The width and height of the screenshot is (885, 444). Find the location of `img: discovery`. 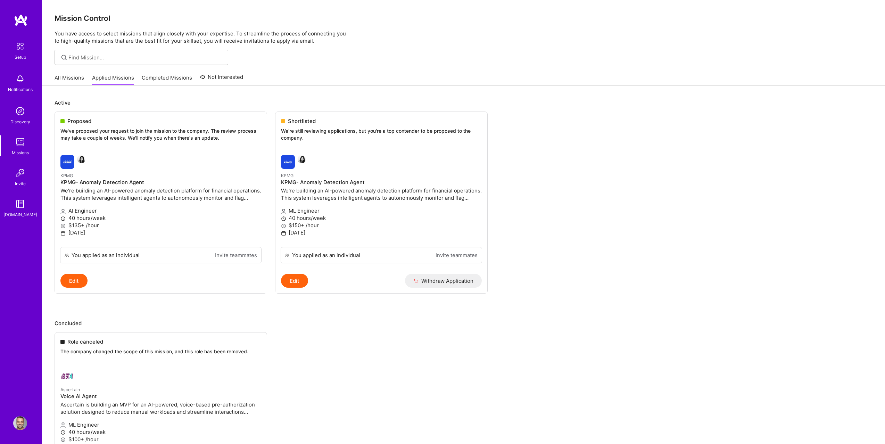

img: discovery is located at coordinates (20, 111).